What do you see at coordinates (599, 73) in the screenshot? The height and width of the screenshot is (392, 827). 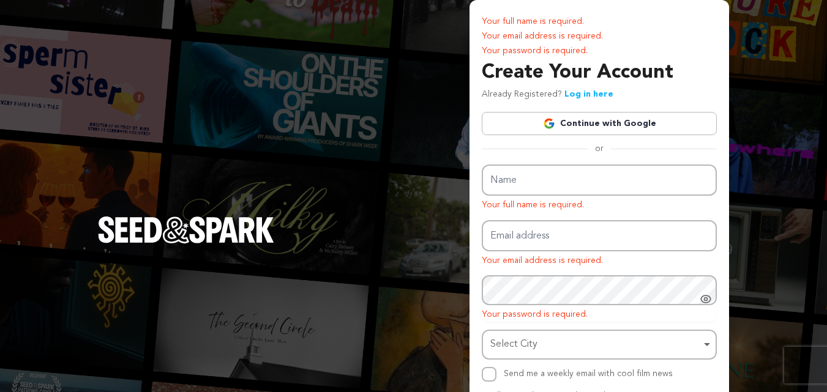 I see `h3: Create Your Account` at bounding box center [599, 73].